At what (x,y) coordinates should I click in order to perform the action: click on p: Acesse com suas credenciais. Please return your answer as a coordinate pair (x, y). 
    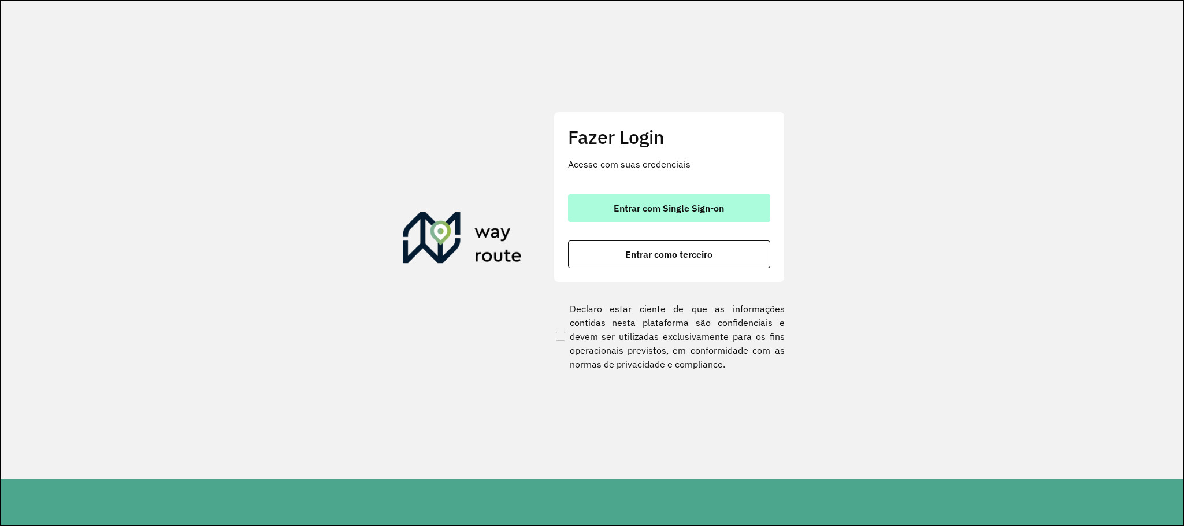
    Looking at the image, I should click on (669, 164).